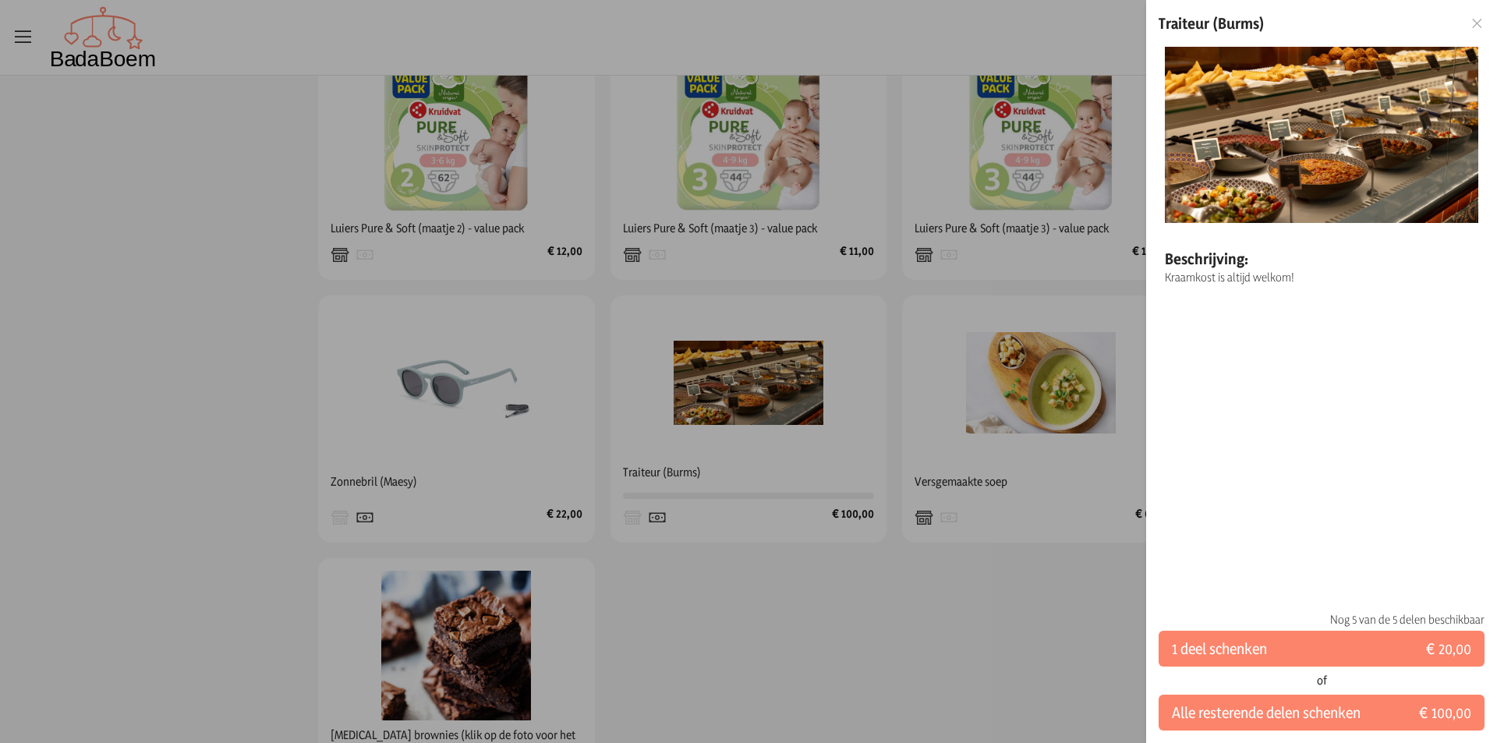  I want to click on div: of, so click(1321, 680).